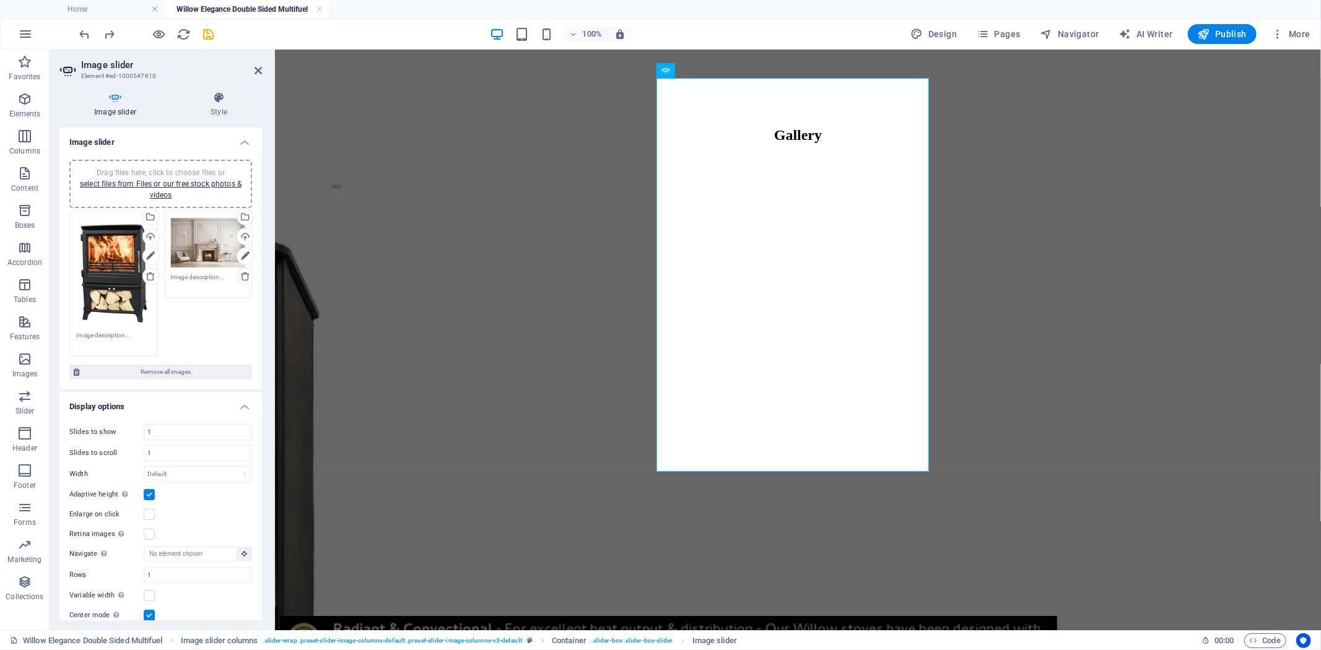 This screenshot has height=650, width=1321. Describe the element at coordinates (1304, 641) in the screenshot. I see `button: Usercentrics` at that location.